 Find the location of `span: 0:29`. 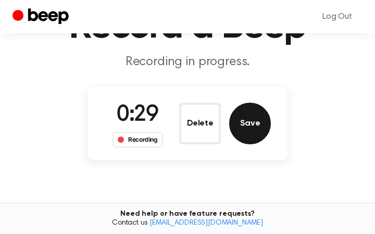

span: 0:29 is located at coordinates (137, 115).